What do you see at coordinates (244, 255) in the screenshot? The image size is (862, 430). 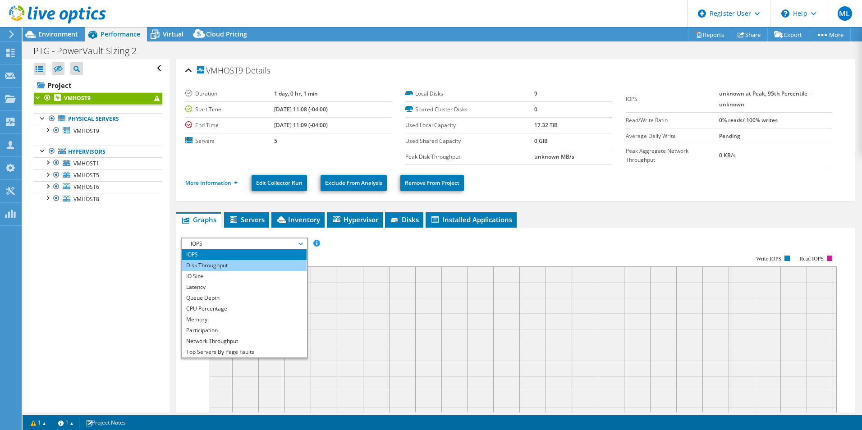 I see `li: IOPS` at bounding box center [244, 255].